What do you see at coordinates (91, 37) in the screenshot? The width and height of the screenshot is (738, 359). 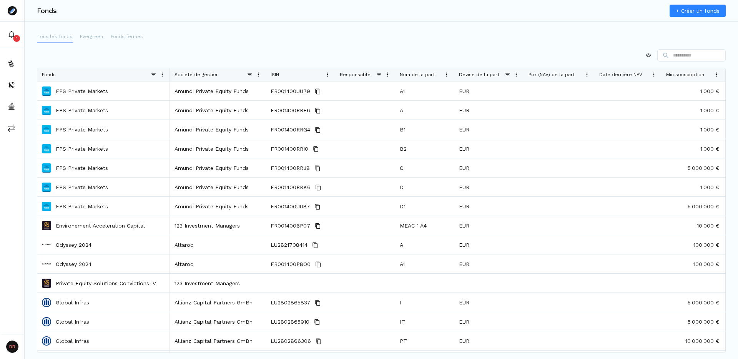 I see `p: Evergreen` at bounding box center [91, 37].